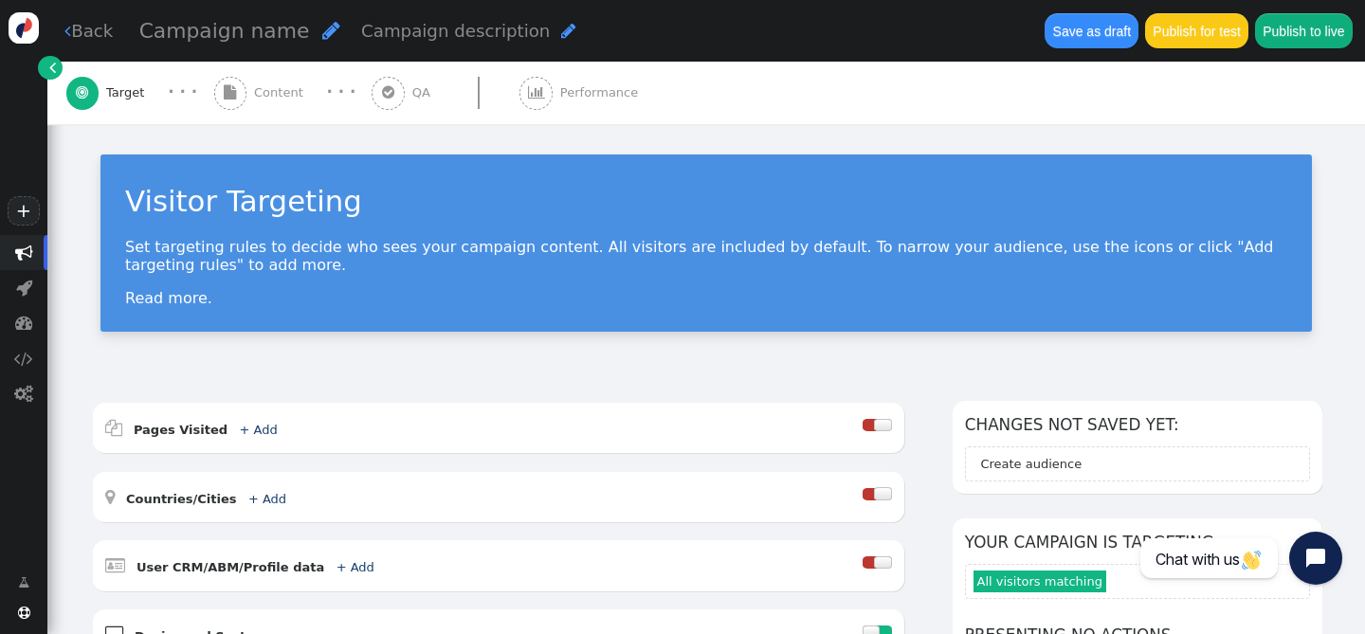  I want to click on span: Content, so click(283, 93).